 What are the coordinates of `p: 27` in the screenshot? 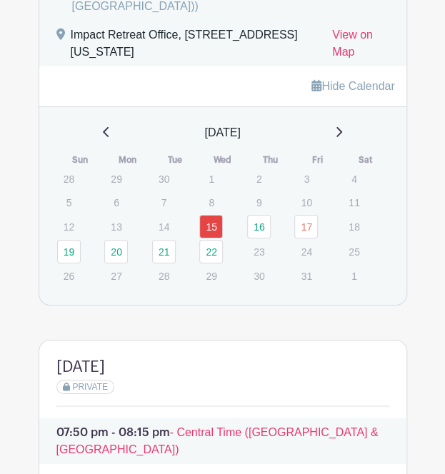 It's located at (116, 276).